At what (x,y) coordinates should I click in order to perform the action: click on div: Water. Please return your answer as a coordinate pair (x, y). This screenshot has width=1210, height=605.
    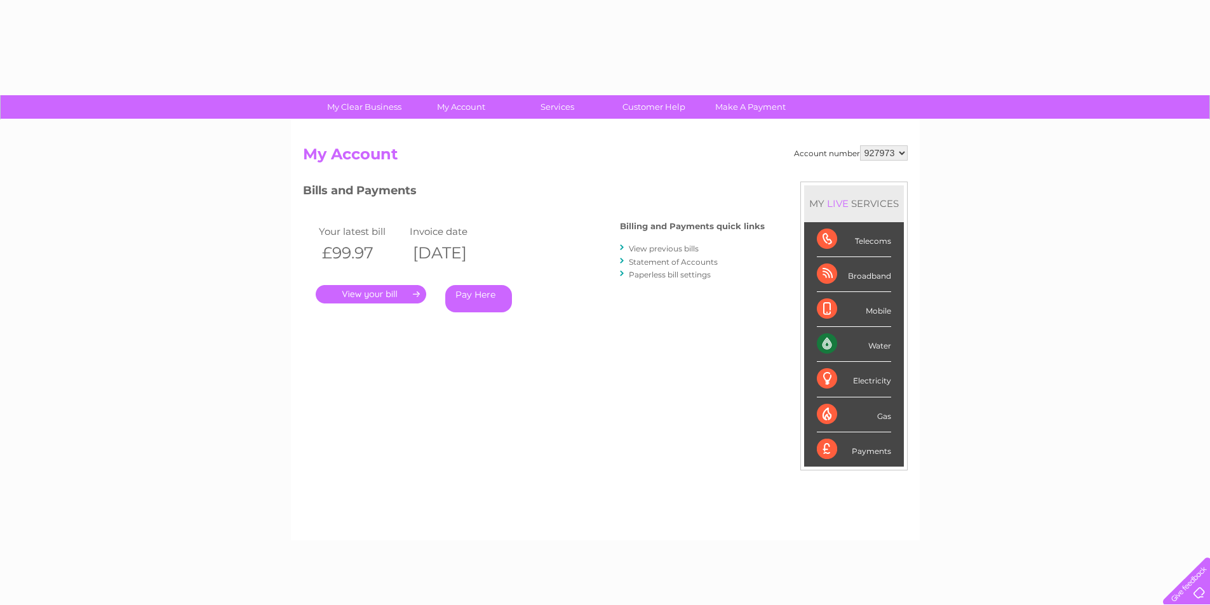
    Looking at the image, I should click on (854, 344).